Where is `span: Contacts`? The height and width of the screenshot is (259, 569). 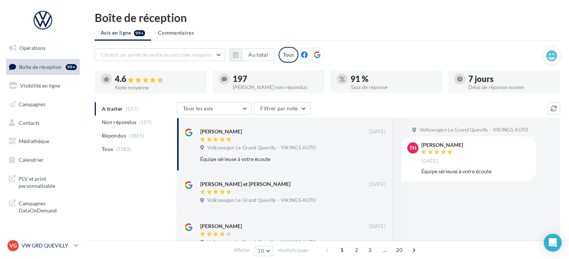
span: Contacts is located at coordinates (29, 122).